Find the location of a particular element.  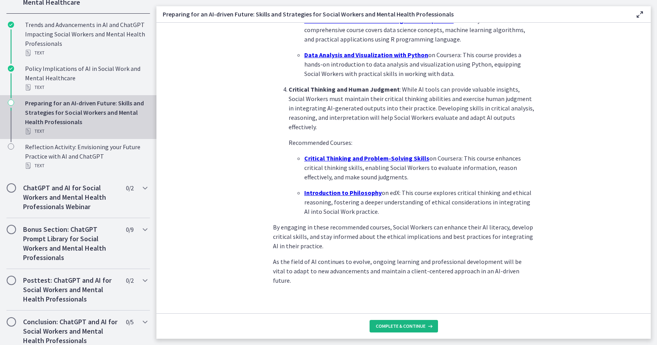

a: Data Analysis and Visualization with Python is located at coordinates (366, 55).